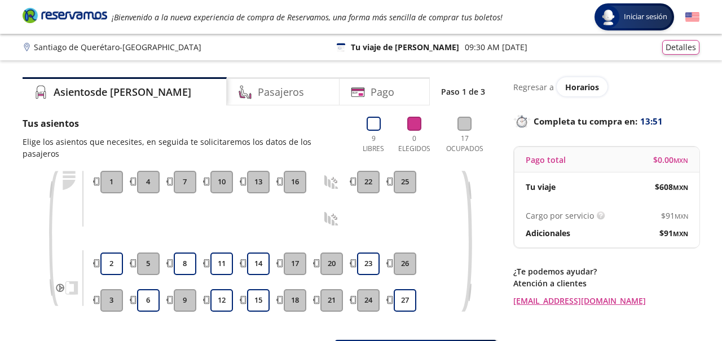 The height and width of the screenshot is (341, 722). Describe the element at coordinates (671, 187) in the screenshot. I see `span: $ 608` at that location.